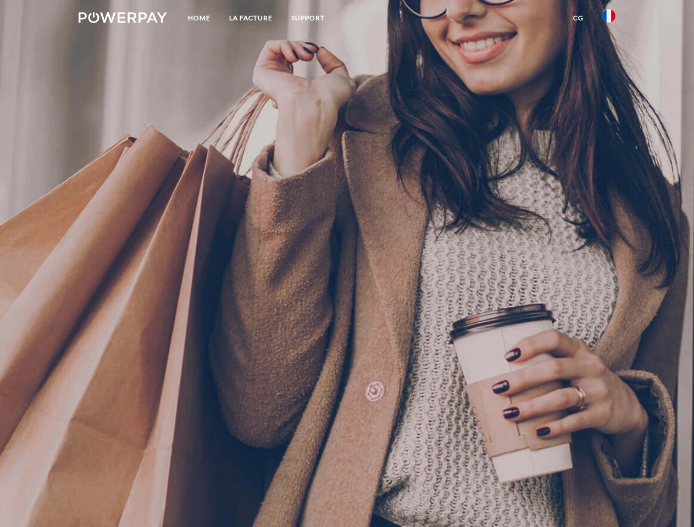 The height and width of the screenshot is (527, 694). I want to click on img: fr, so click(608, 16).